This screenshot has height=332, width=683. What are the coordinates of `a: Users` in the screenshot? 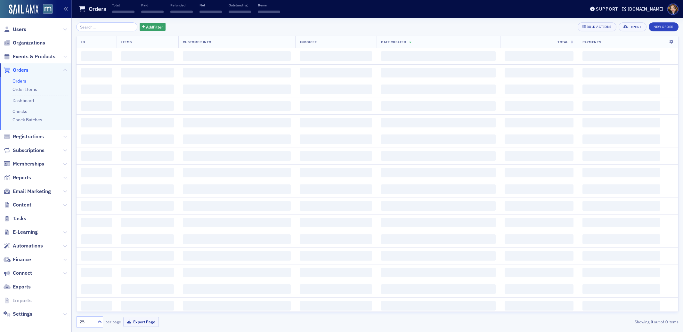 It's located at (15, 29).